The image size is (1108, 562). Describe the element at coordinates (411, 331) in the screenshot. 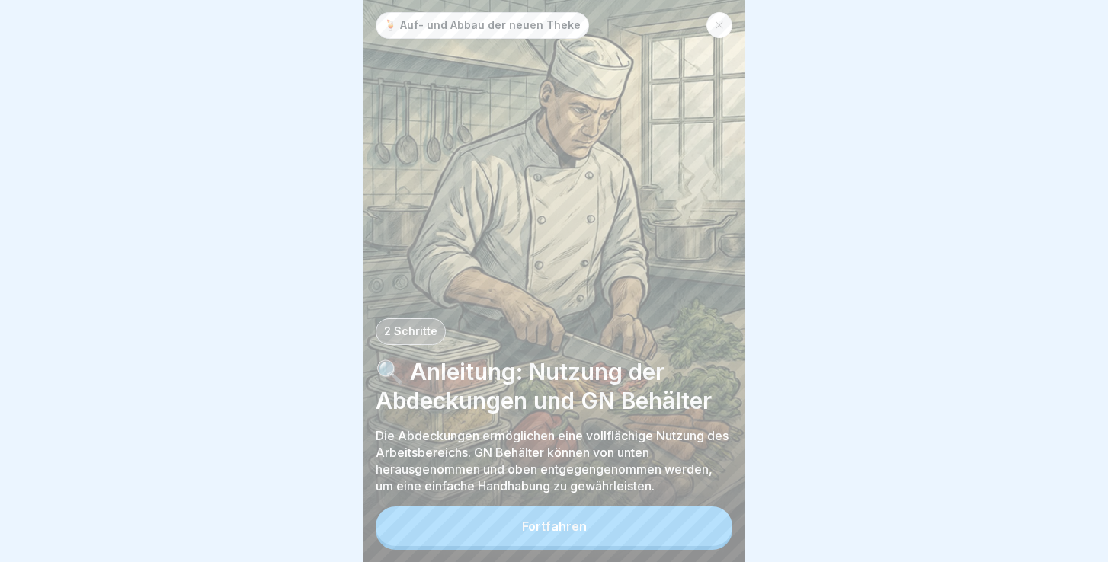

I see `p: 2 Schritte` at that location.